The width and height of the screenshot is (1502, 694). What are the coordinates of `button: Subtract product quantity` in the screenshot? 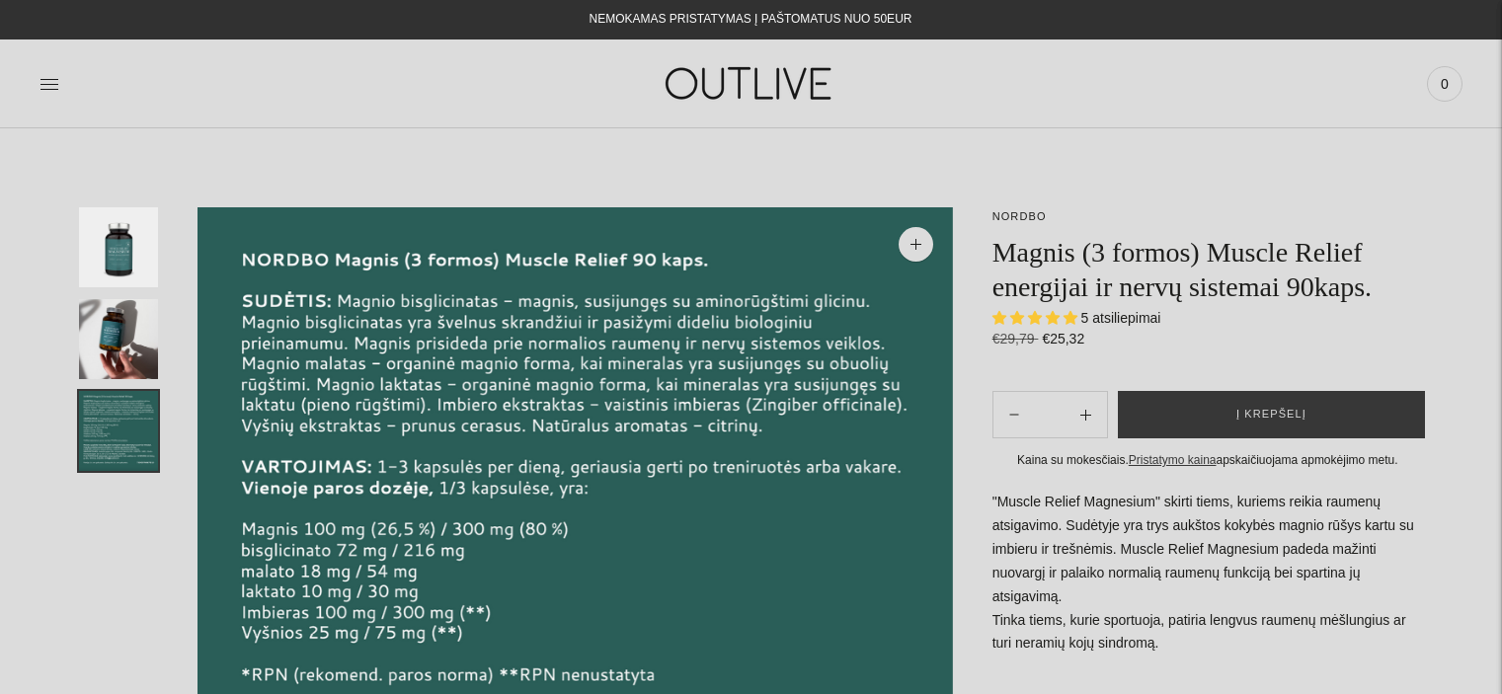 It's located at (1085, 415).